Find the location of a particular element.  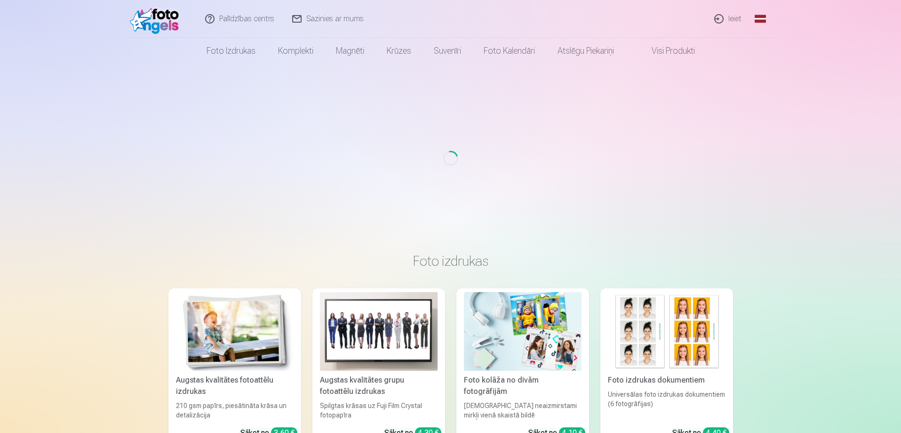

img: Foto izdrukas dokumentiem is located at coordinates (667, 331).